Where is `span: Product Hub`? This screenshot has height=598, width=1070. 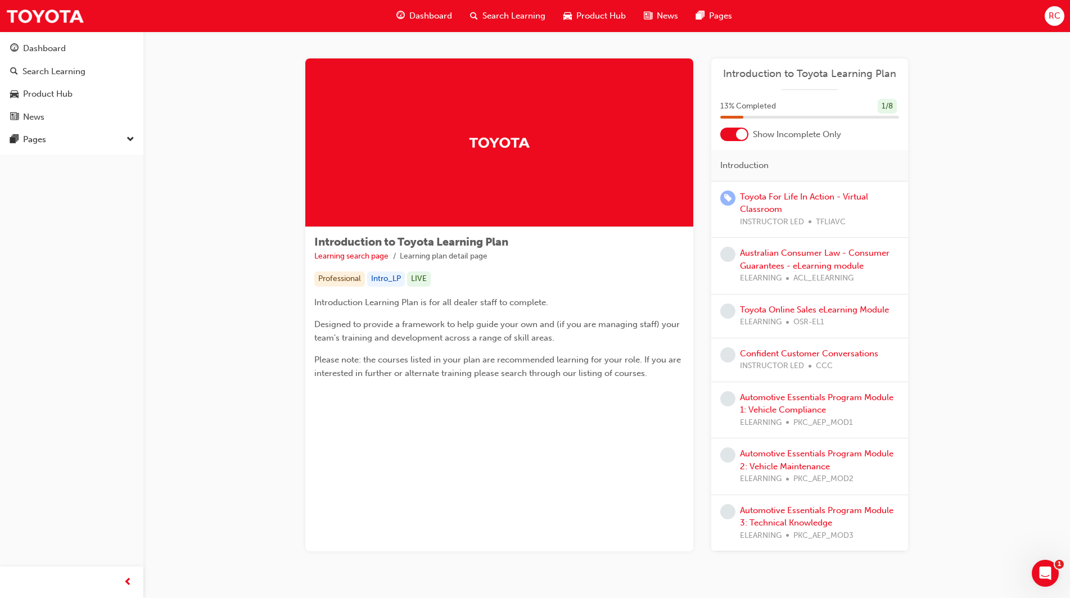 span: Product Hub is located at coordinates (601, 16).